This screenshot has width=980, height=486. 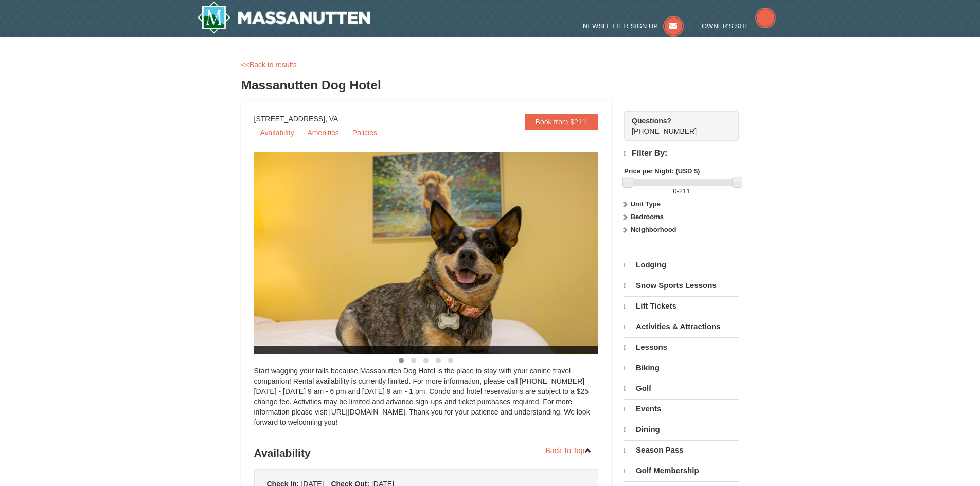 What do you see at coordinates (562, 122) in the screenshot?
I see `a: Book from $211!` at bounding box center [562, 122].